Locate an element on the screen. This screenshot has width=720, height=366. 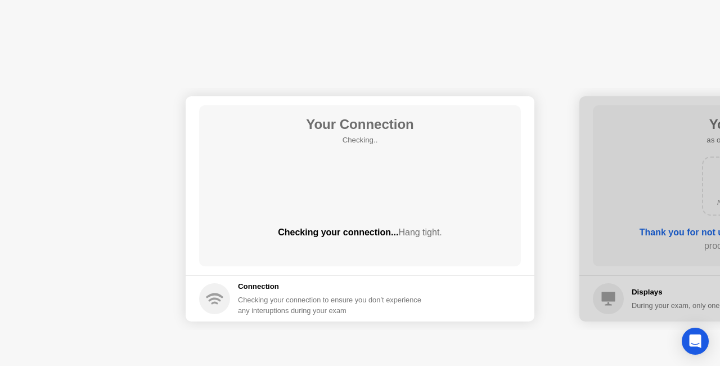
div: Open Intercom Messenger is located at coordinates (696, 341).